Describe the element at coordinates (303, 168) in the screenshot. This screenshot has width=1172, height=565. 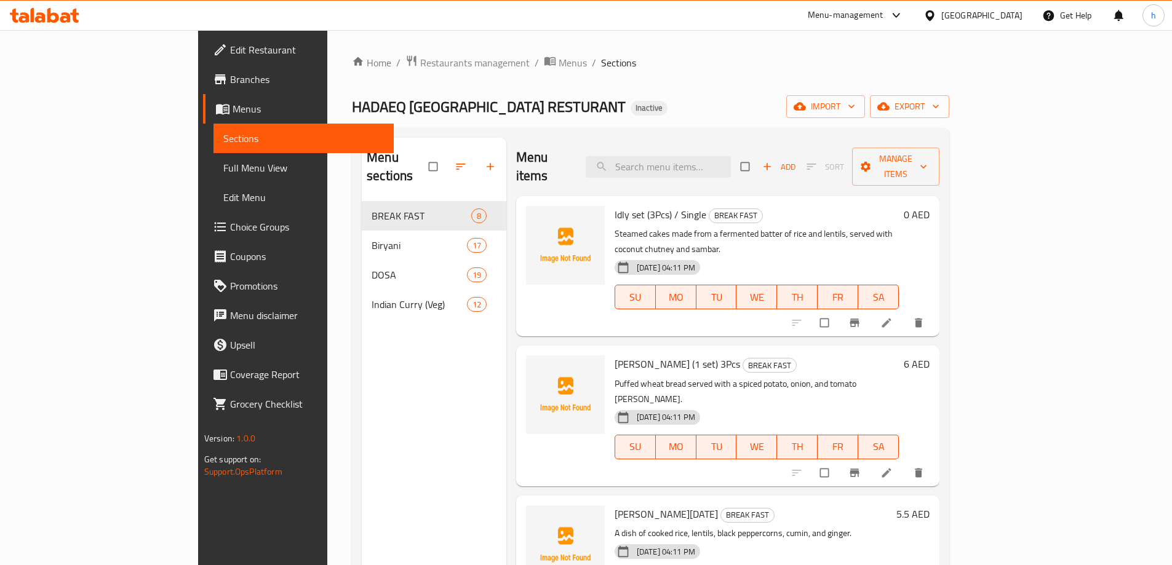
I see `span: Full Menu View` at that location.